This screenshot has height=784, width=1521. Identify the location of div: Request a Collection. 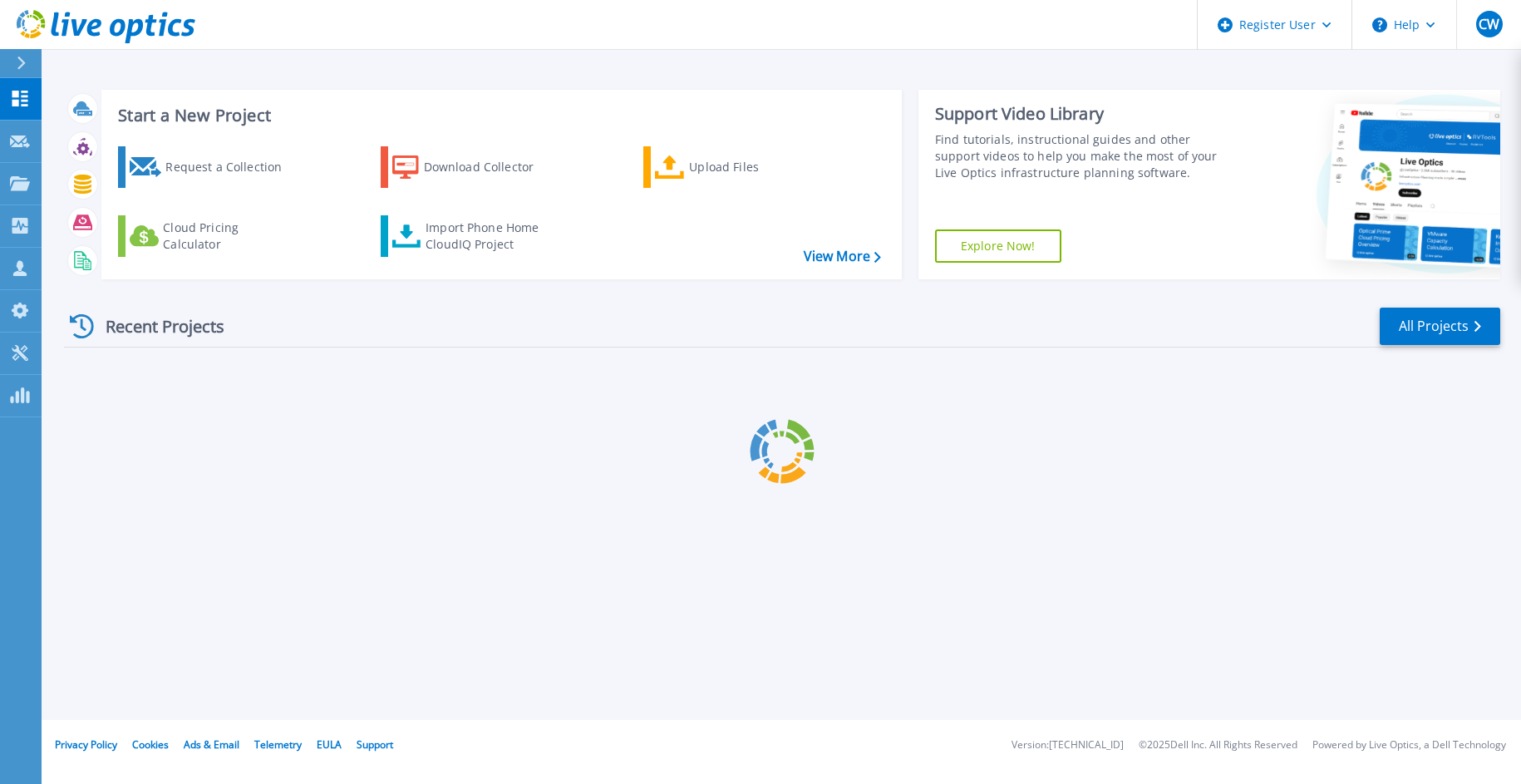
(232, 167).